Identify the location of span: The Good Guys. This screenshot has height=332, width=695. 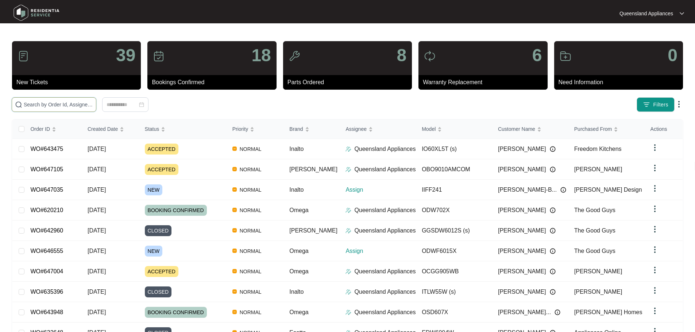
(595, 251).